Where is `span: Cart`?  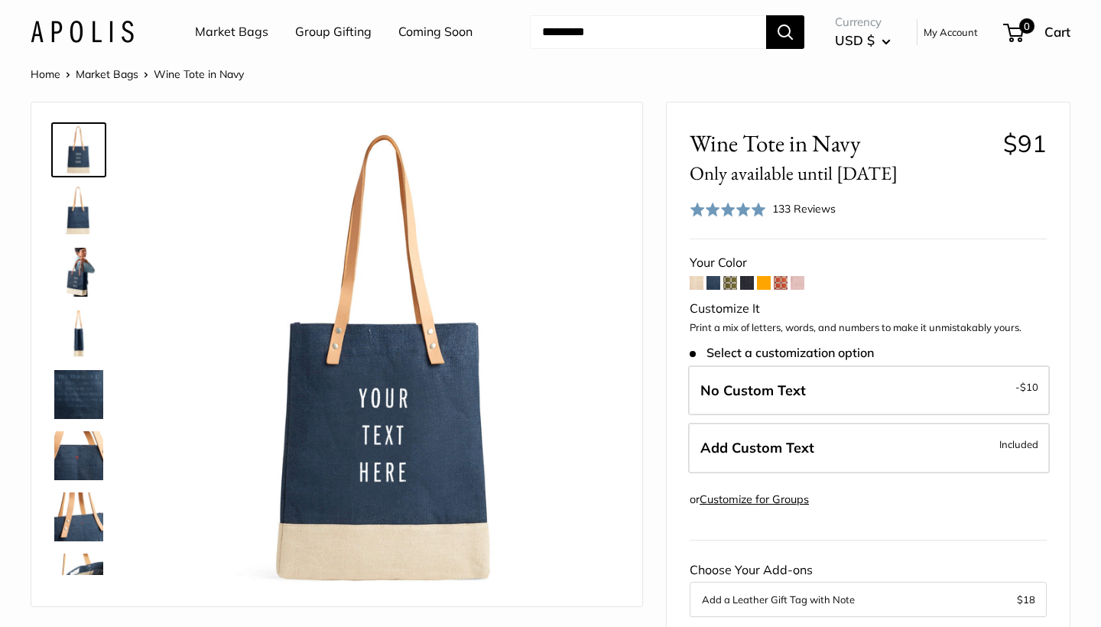 span: Cart is located at coordinates (1057, 31).